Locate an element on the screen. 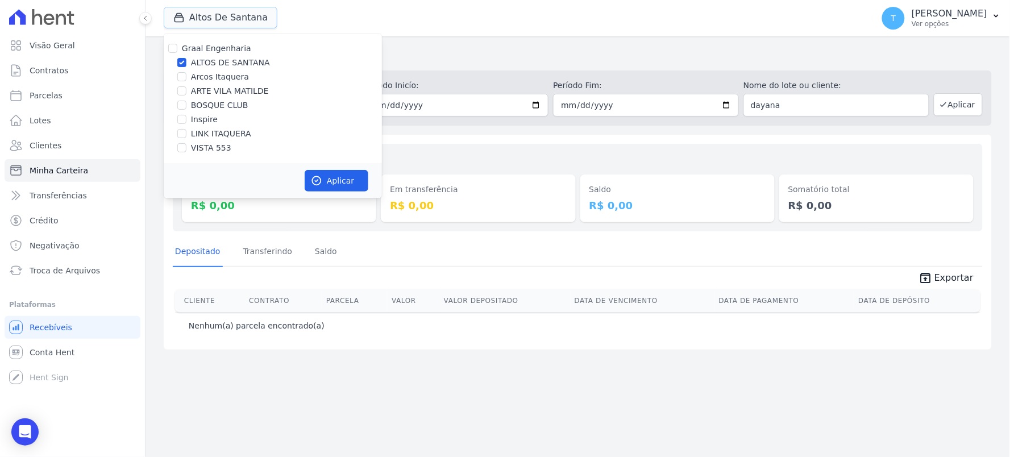 Image resolution: width=1010 pixels, height=457 pixels. span: Minha Carteira is located at coordinates (59, 171).